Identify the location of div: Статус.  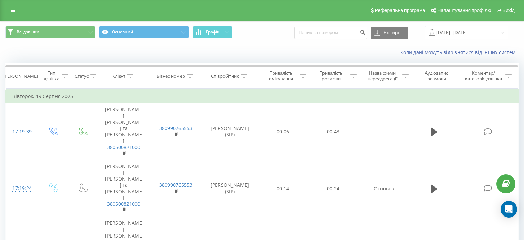
(82, 76).